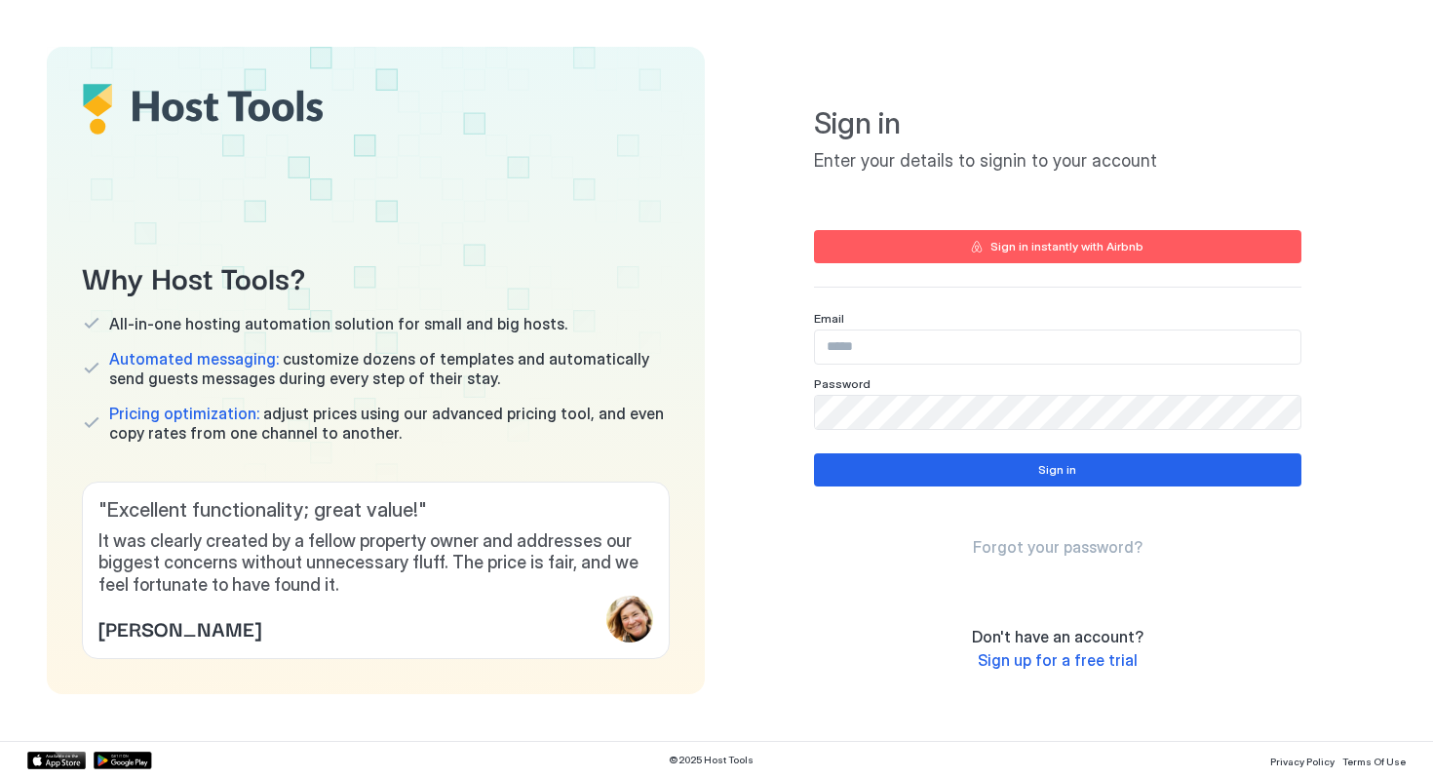 Image resolution: width=1433 pixels, height=778 pixels. Describe the element at coordinates (1374, 761) in the screenshot. I see `span: Terms Of Use` at that location.